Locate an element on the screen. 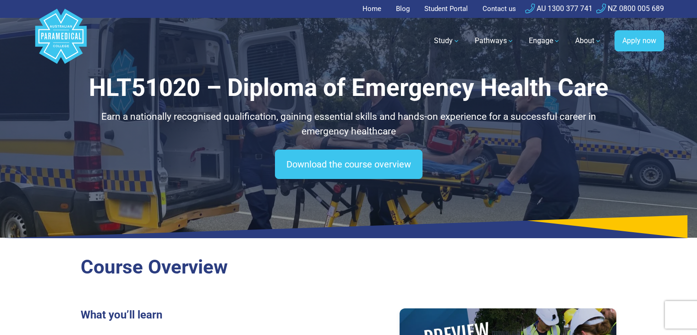 The height and width of the screenshot is (335, 697). h2: Course Overview is located at coordinates (349, 267).